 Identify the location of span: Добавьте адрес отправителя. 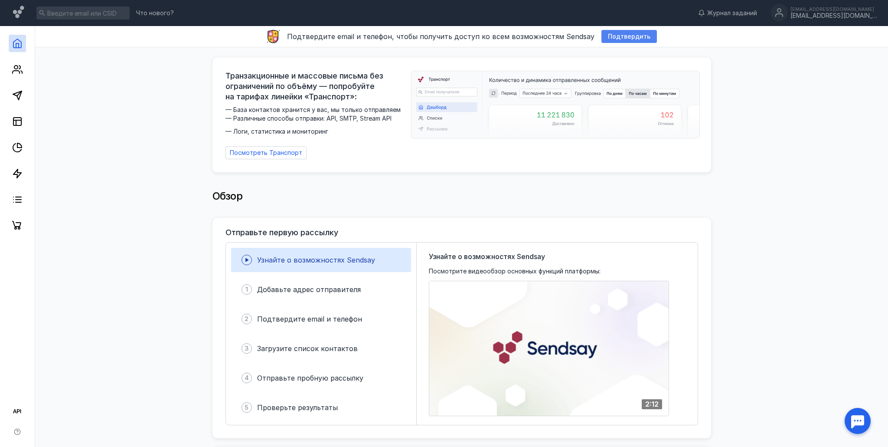
(309, 289).